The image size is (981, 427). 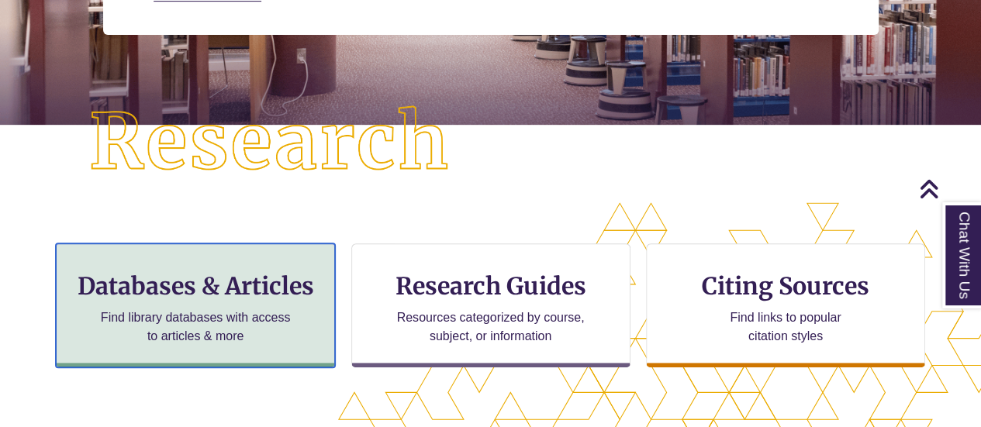 What do you see at coordinates (195, 306) in the screenshot?
I see `a: Databases & Articles Find library databases with access to articles & more` at bounding box center [195, 306].